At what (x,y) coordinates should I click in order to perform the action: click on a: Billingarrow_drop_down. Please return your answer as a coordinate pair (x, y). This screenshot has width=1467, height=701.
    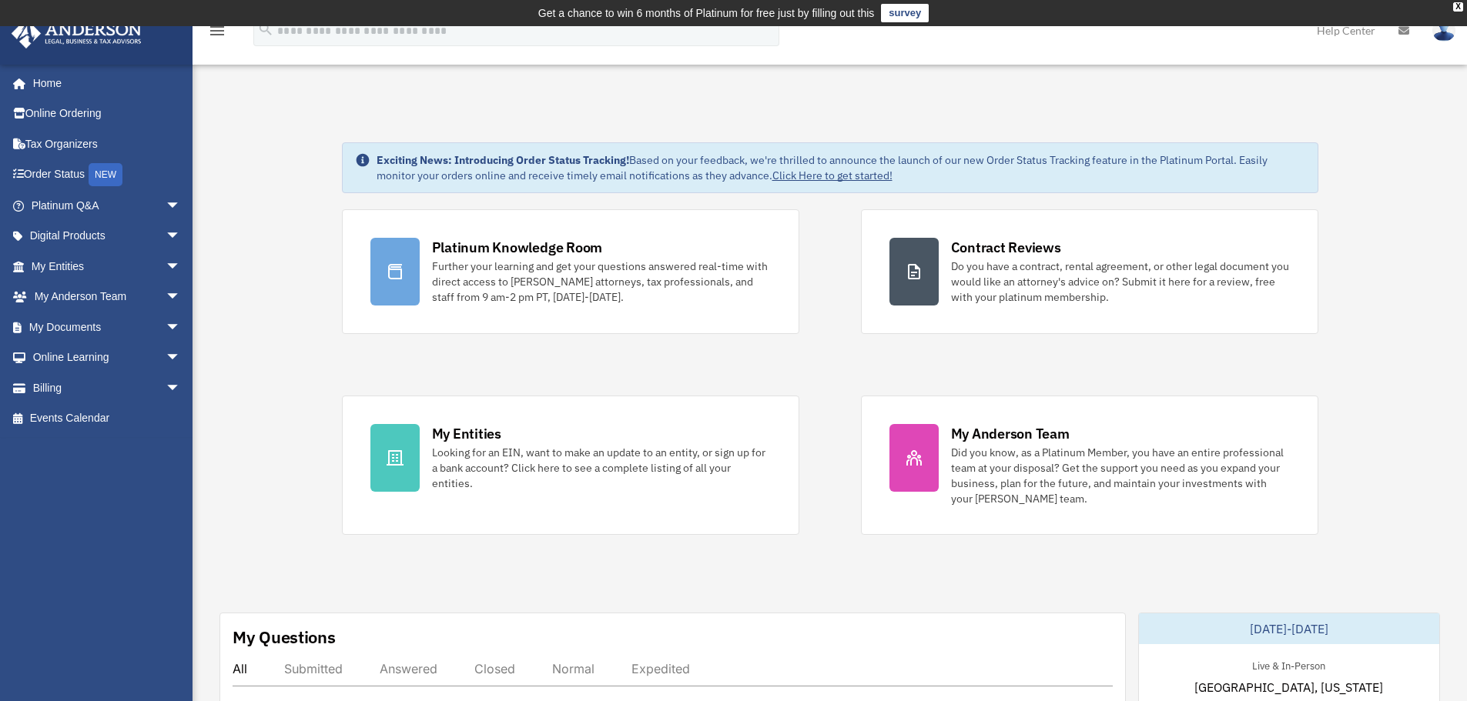
    Looking at the image, I should click on (107, 388).